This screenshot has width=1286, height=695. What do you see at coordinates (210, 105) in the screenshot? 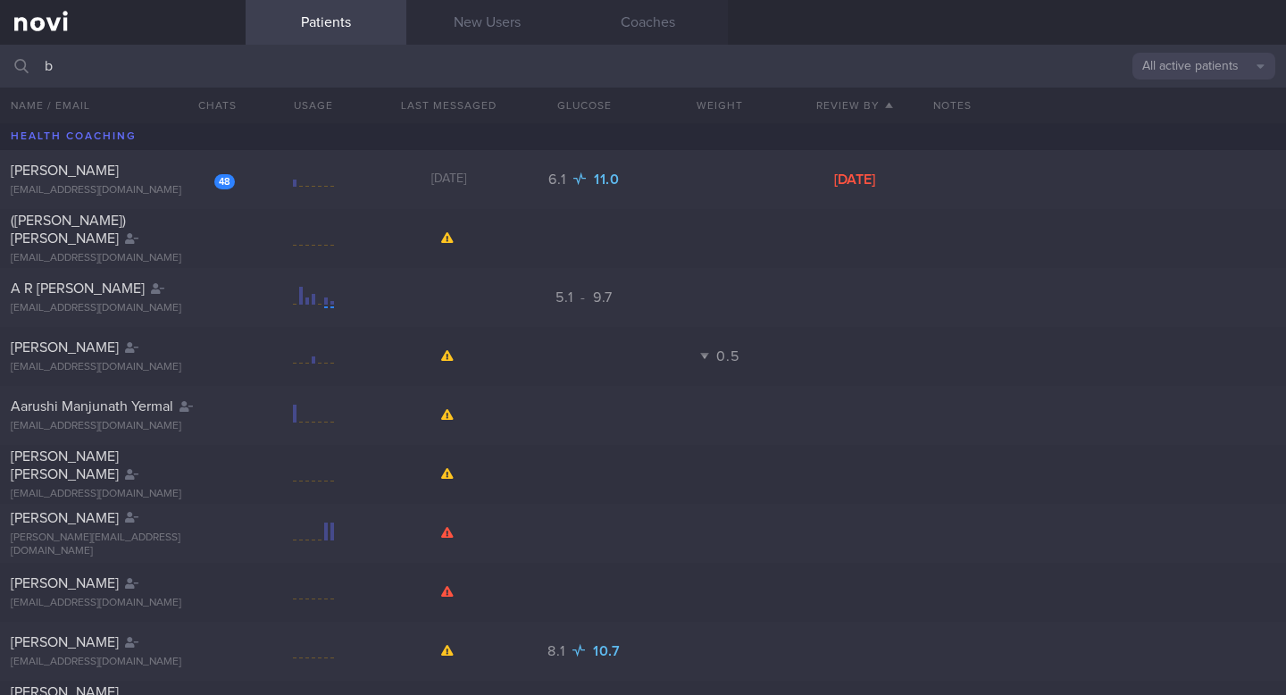
I see `button: Chats` at bounding box center [210, 105].